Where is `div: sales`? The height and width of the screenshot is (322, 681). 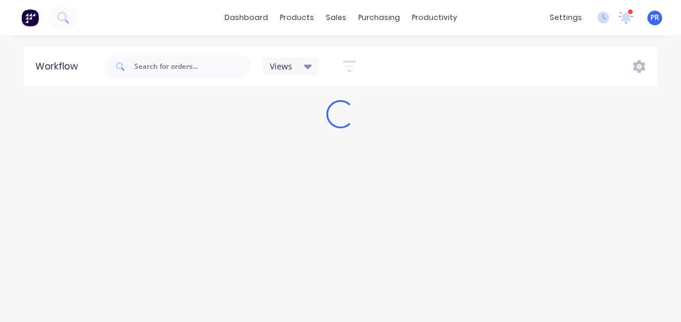 div: sales is located at coordinates (336, 18).